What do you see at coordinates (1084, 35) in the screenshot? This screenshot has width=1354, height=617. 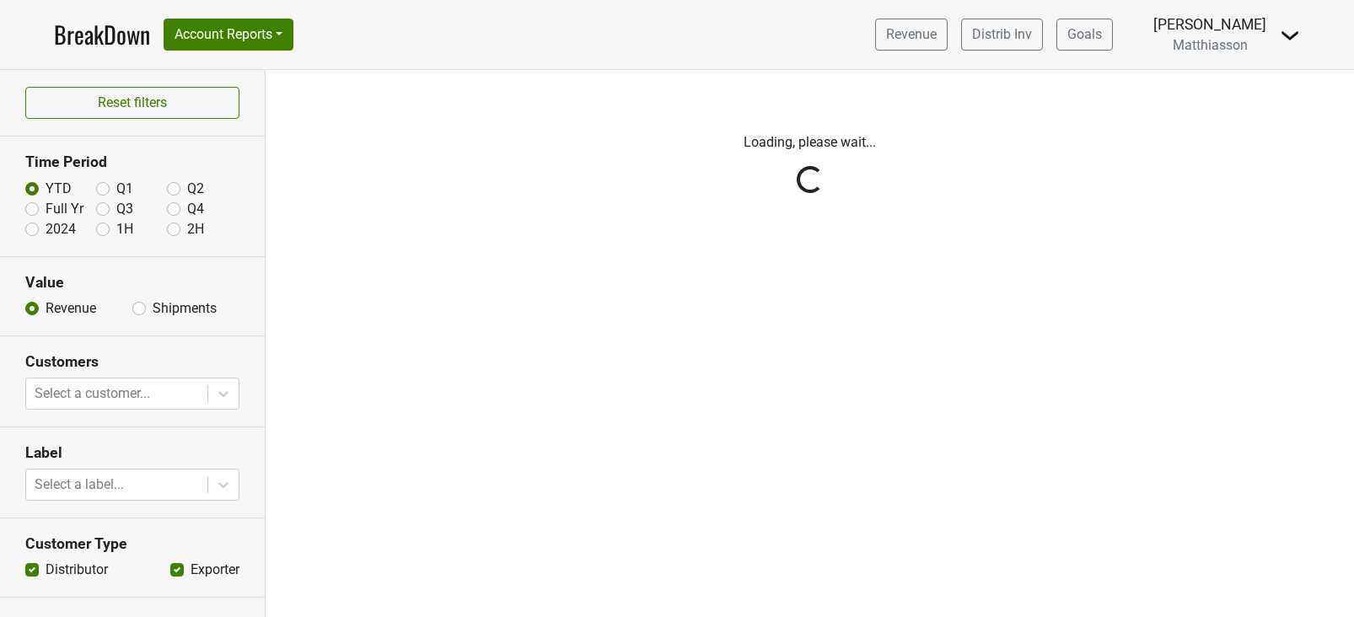 I see `a: Goals` at bounding box center [1084, 35].